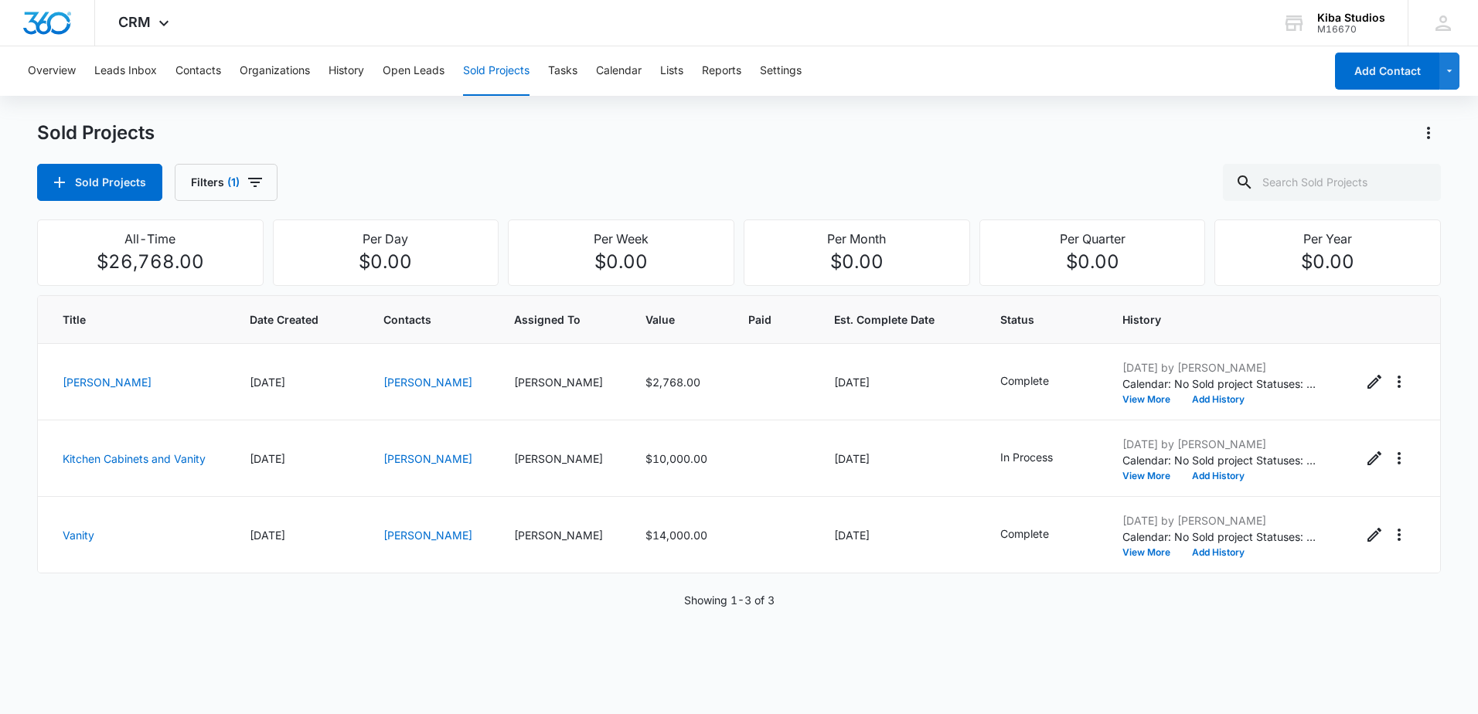 Image resolution: width=1478 pixels, height=714 pixels. What do you see at coordinates (667, 319) in the screenshot?
I see `span: Value` at bounding box center [667, 319].